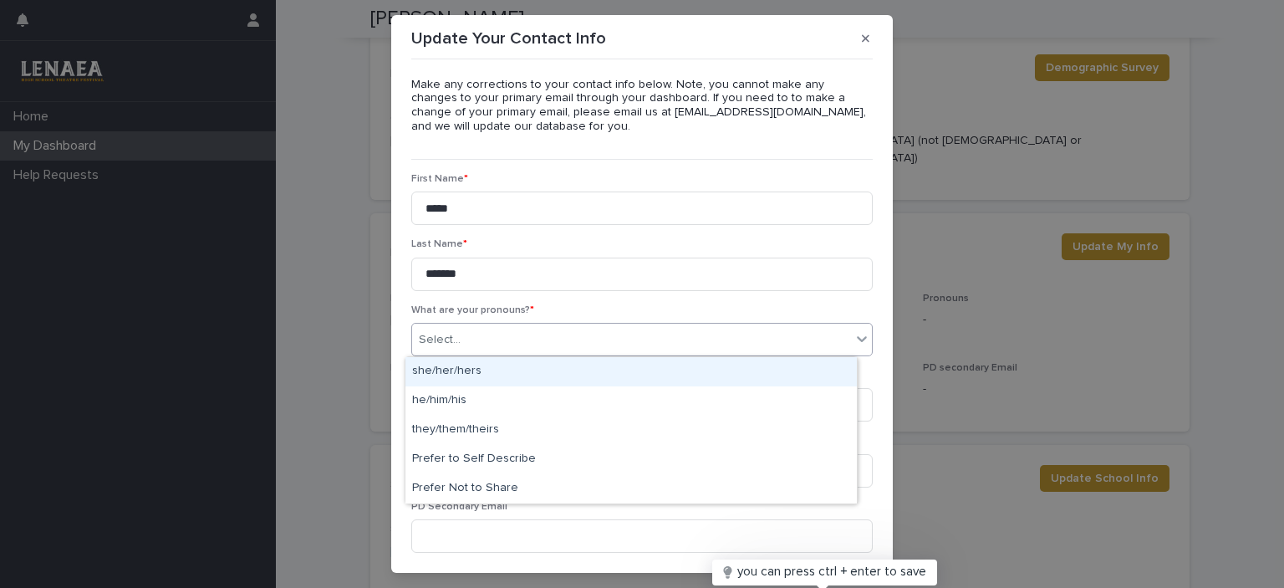 Image resolution: width=1284 pixels, height=588 pixels. What do you see at coordinates (631, 488) in the screenshot?
I see `div: Prefer Not to Share` at bounding box center [631, 488].